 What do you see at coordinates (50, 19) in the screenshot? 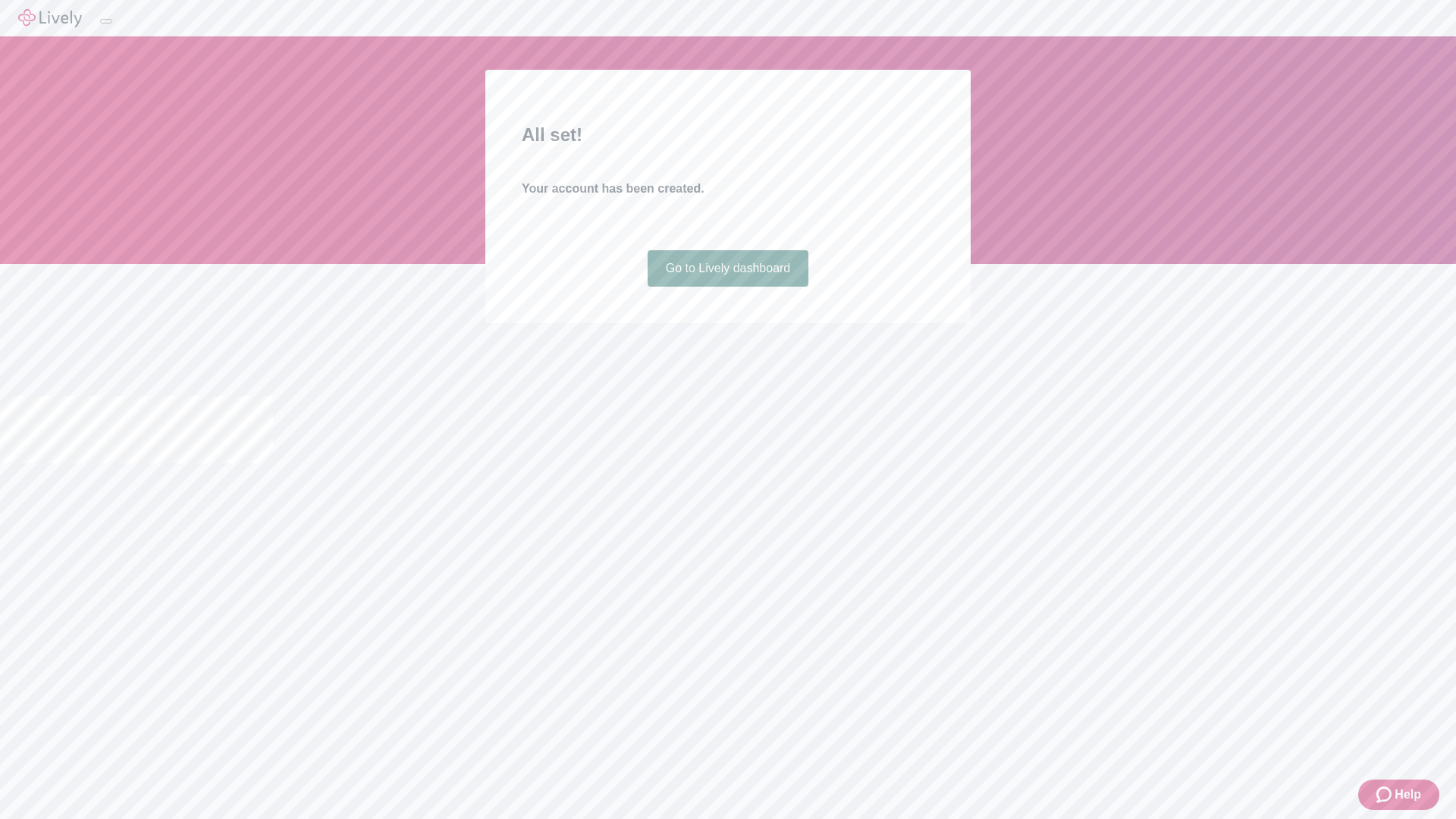
I see `img: Lively` at bounding box center [50, 19].